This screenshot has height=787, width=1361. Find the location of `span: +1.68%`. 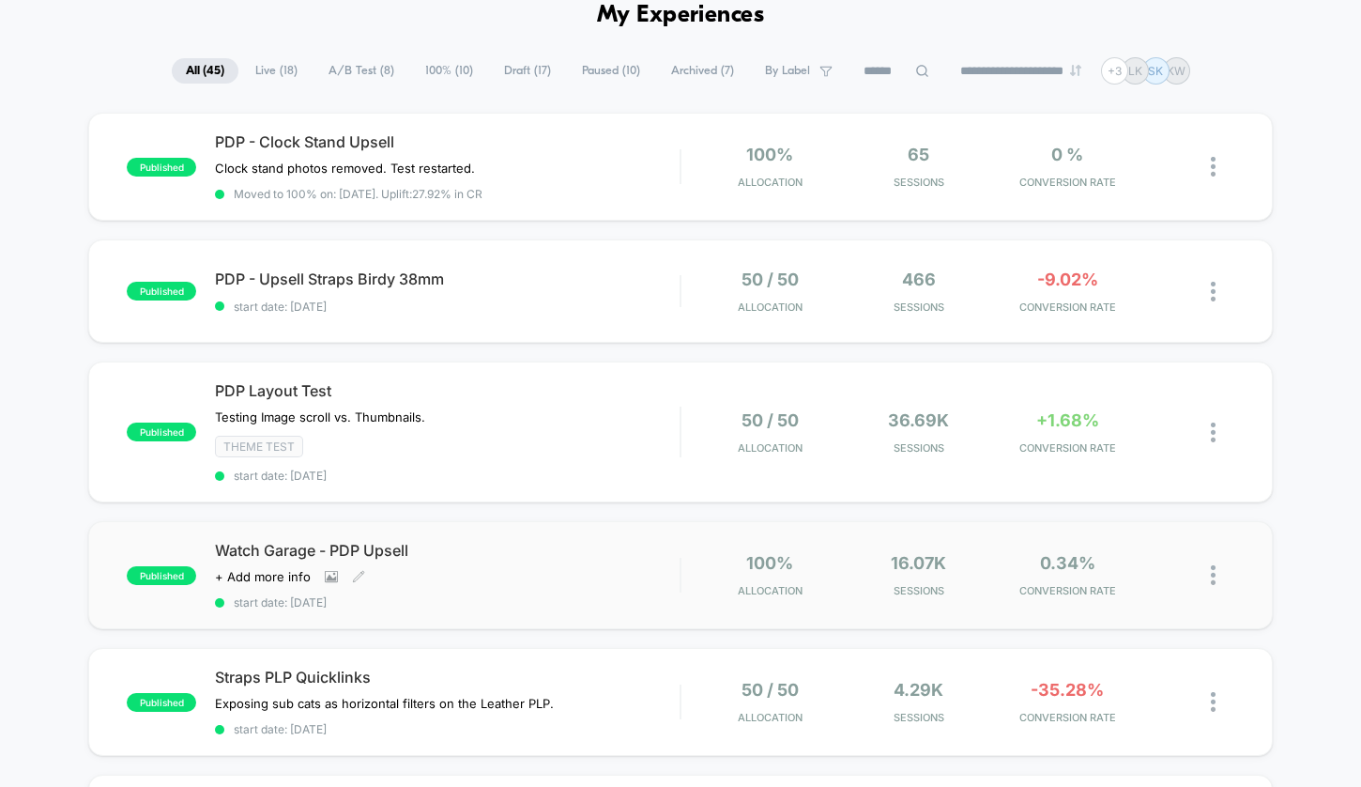

span: +1.68% is located at coordinates (1067, 420).